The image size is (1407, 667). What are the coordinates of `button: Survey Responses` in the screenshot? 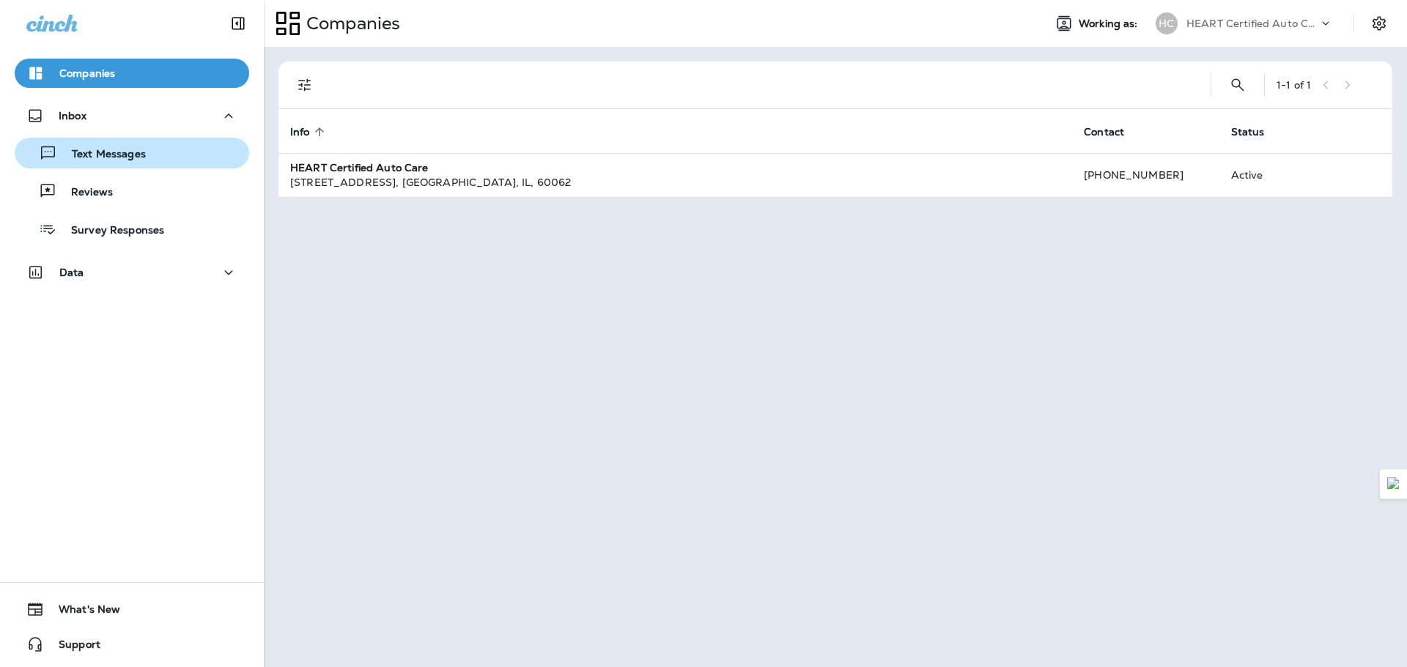 It's located at (132, 229).